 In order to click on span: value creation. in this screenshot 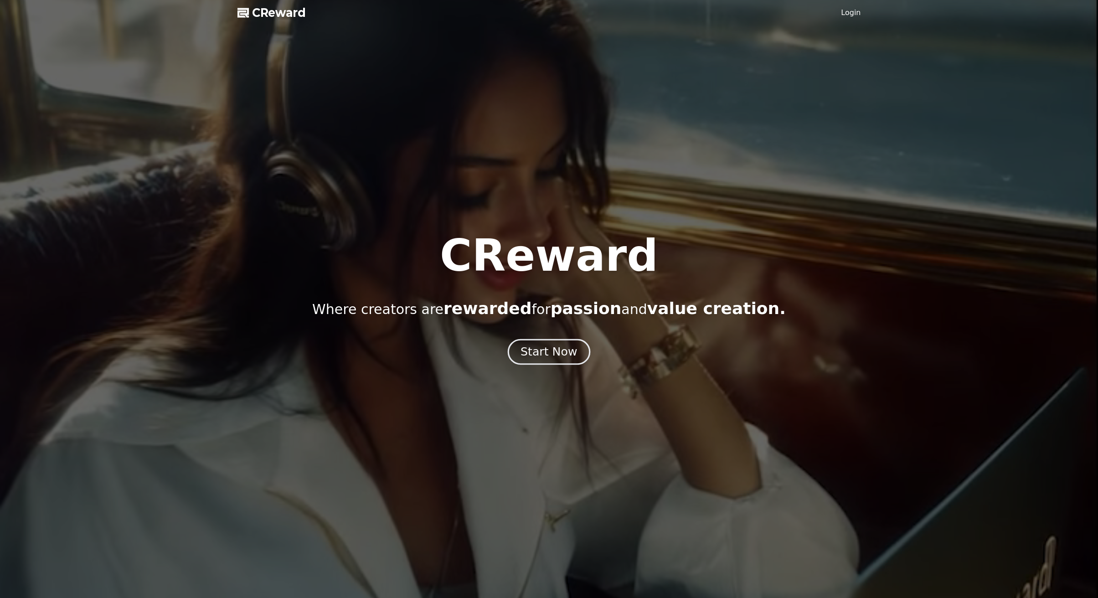, I will do `click(717, 308)`.